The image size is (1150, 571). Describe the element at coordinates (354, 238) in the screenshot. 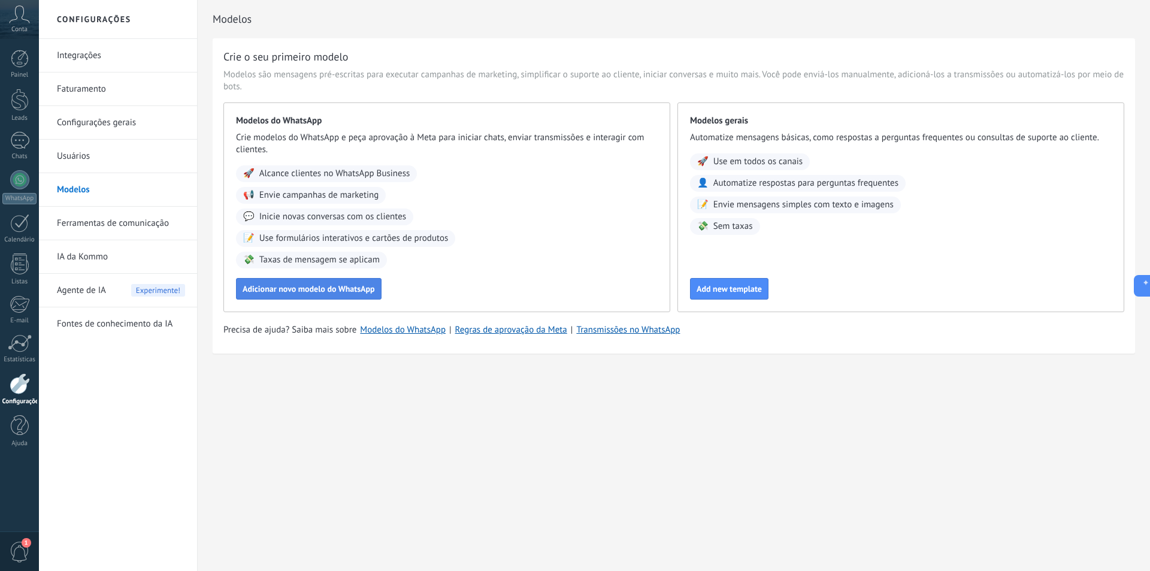

I see `span: Use formulários interativos e cartões de produtos` at that location.